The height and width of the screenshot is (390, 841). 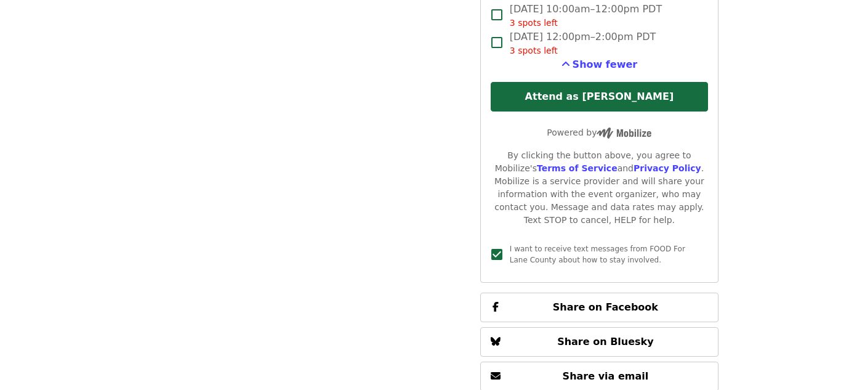 I want to click on button: See more timeslots, so click(x=600, y=65).